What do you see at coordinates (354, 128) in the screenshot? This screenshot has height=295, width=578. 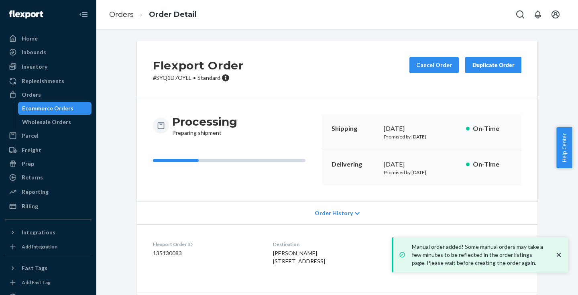 I see `p: Shipping` at bounding box center [354, 128].